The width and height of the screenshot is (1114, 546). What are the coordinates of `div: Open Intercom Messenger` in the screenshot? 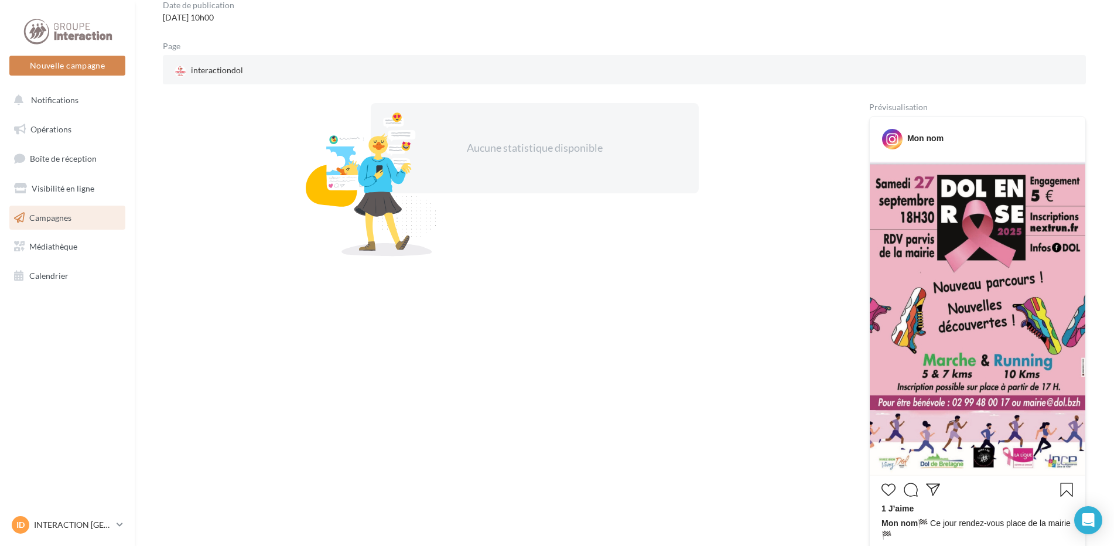 It's located at (1088, 520).